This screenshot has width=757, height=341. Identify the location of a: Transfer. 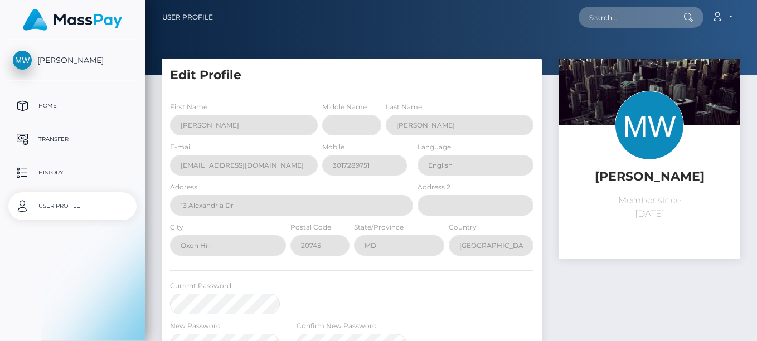
(72, 139).